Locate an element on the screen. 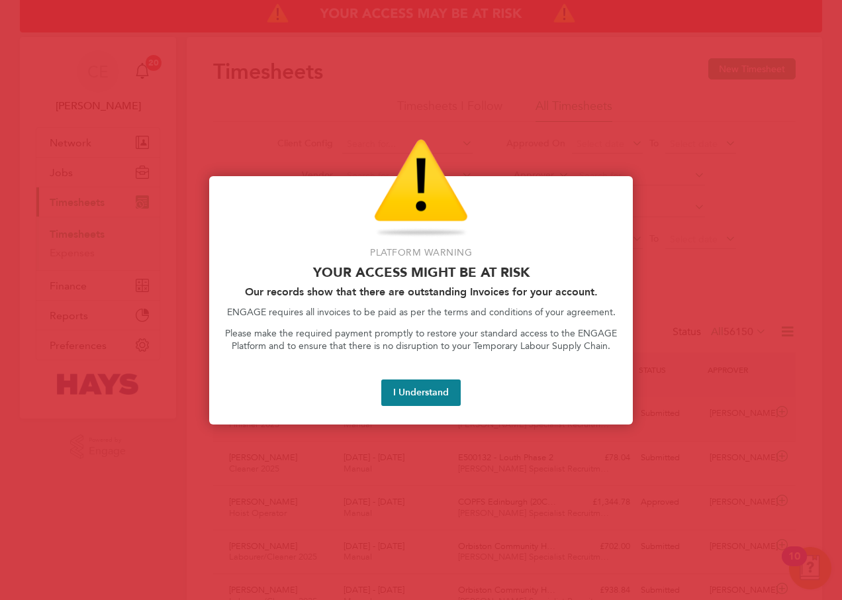 The image size is (842, 600). img: Warning Icon is located at coordinates (421, 189).